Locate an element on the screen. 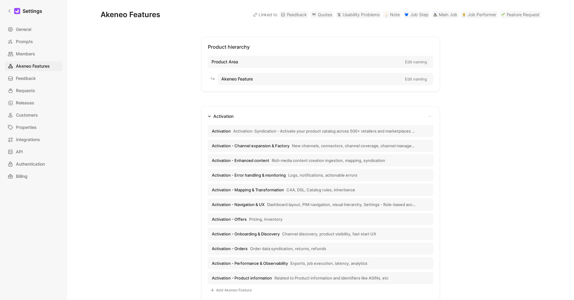  li: Activation - Performance & ObservabilityExports, job execution, latency, analytics is located at coordinates (321, 263).